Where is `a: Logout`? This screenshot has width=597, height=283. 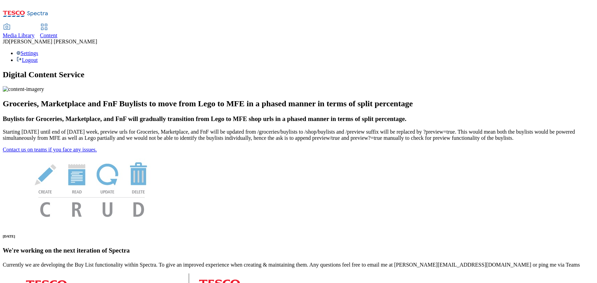 a: Logout is located at coordinates (27, 60).